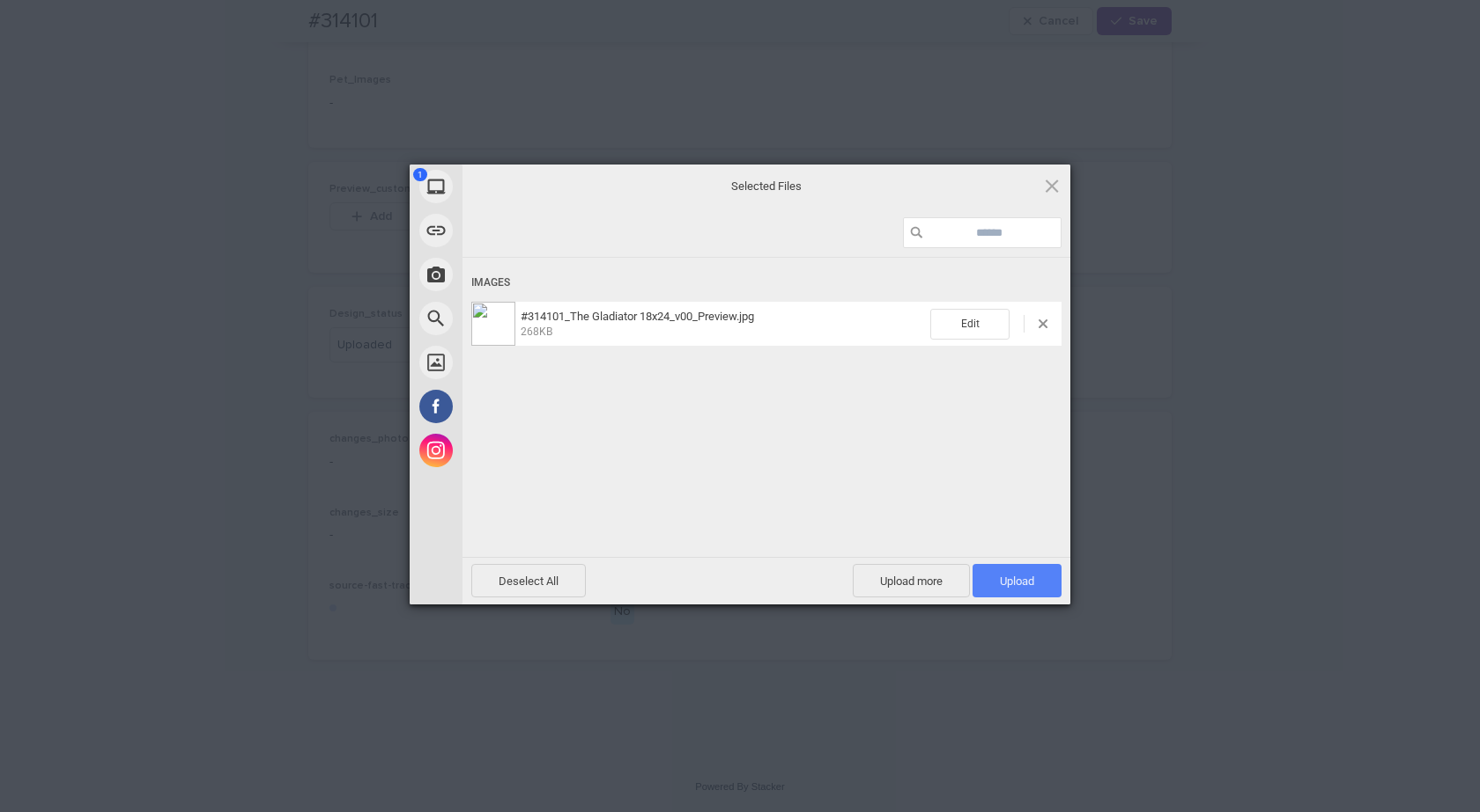 The image size is (1480, 812). I want to click on span: Click here or hit ESC to close picker, so click(1052, 186).